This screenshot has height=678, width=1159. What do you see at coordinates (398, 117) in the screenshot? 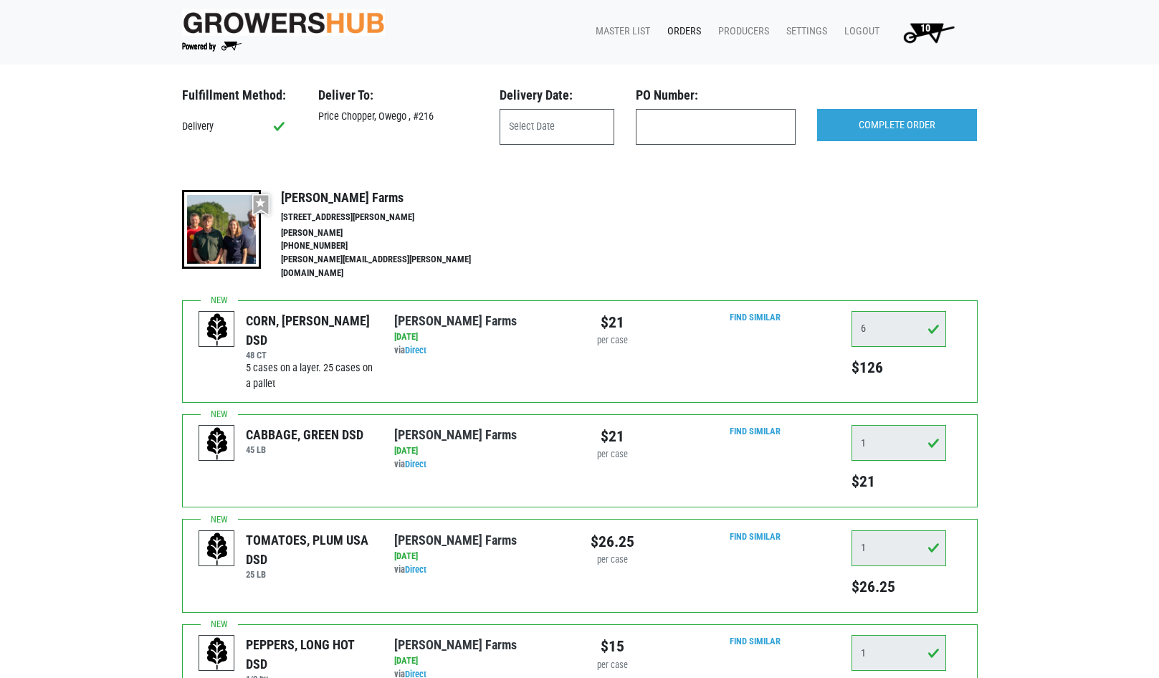
I see `div: Price Chopper, Owego , #216` at bounding box center [398, 117].